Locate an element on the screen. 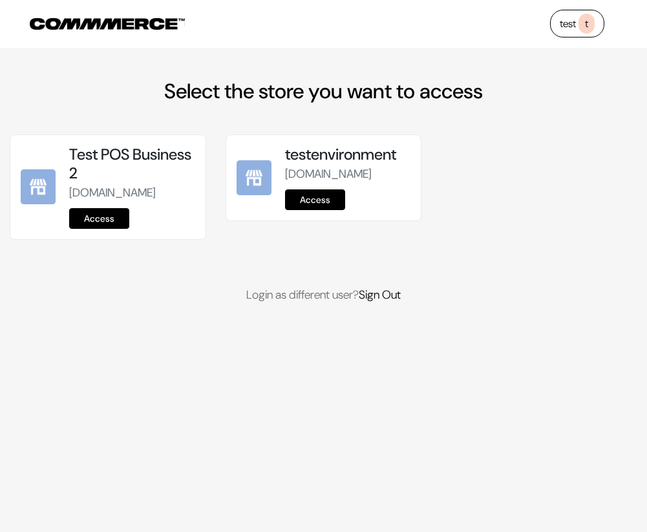  h2: Select the store you want to access is located at coordinates (323, 91).